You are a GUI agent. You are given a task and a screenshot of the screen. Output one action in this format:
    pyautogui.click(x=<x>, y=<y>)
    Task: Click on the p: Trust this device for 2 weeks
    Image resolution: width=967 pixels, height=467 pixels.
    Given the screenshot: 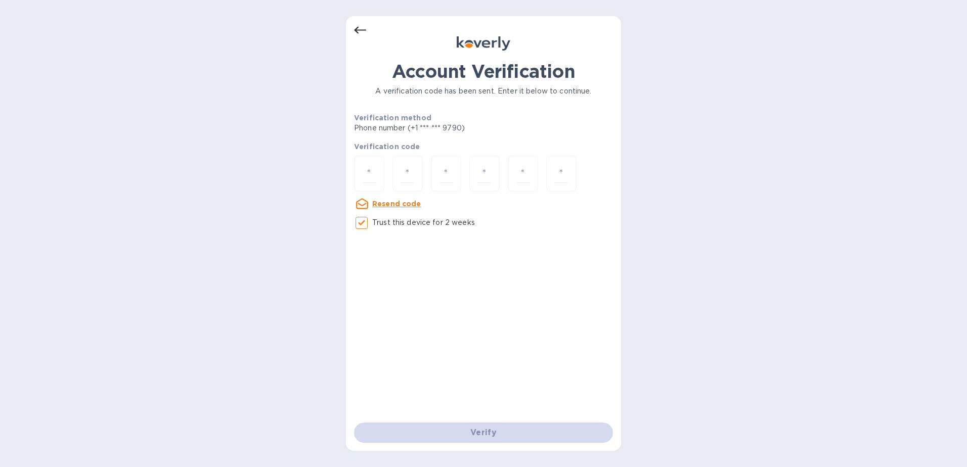 What is the action you would take?
    pyautogui.click(x=423, y=223)
    